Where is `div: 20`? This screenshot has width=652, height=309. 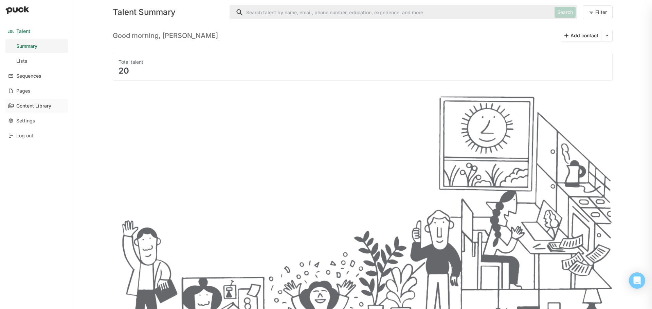 div: 20 is located at coordinates (363, 71).